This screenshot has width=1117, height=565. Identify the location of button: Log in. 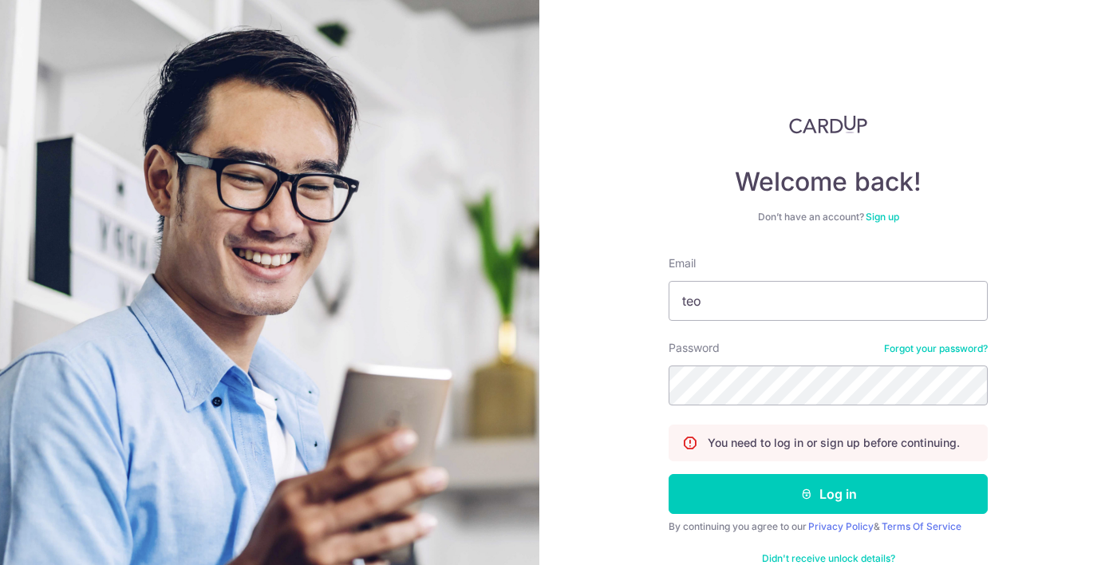
(828, 494).